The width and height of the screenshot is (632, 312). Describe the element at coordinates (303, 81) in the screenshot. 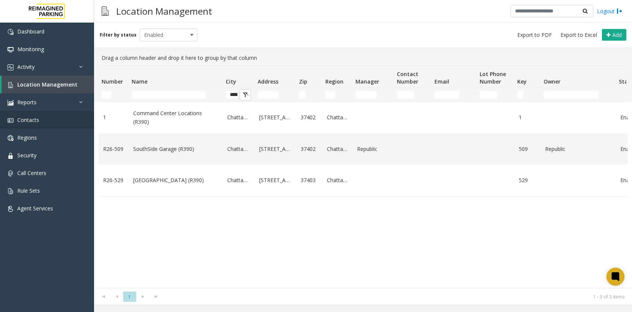

I see `span: Zip` at that location.